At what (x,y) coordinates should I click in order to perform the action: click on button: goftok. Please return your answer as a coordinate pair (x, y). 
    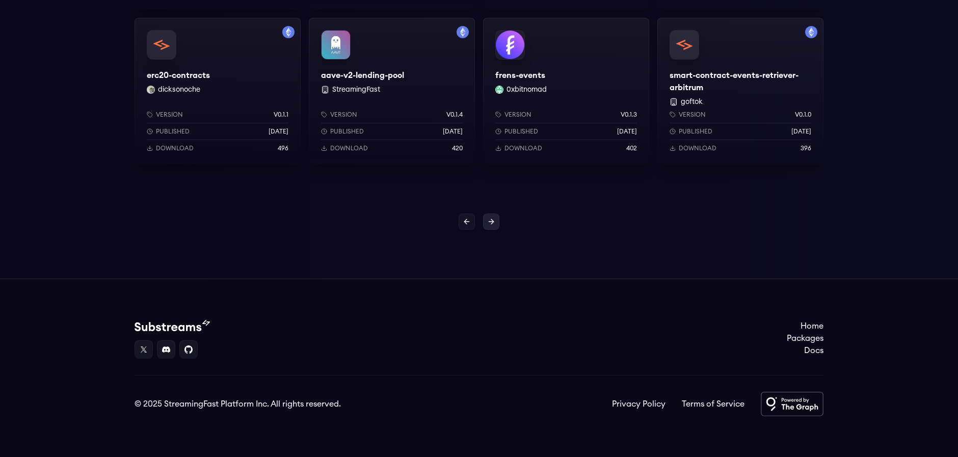
    Looking at the image, I should click on (691, 102).